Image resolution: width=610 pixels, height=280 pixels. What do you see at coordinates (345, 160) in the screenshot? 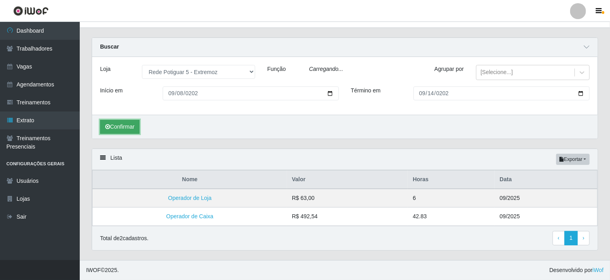
I see `div: Lista` at bounding box center [345, 160].